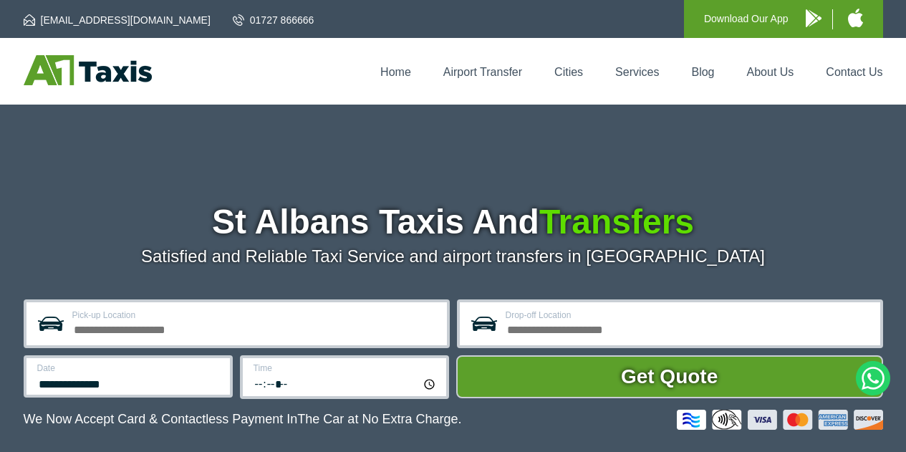 The width and height of the screenshot is (906, 452). Describe the element at coordinates (637, 72) in the screenshot. I see `a: Services` at that location.